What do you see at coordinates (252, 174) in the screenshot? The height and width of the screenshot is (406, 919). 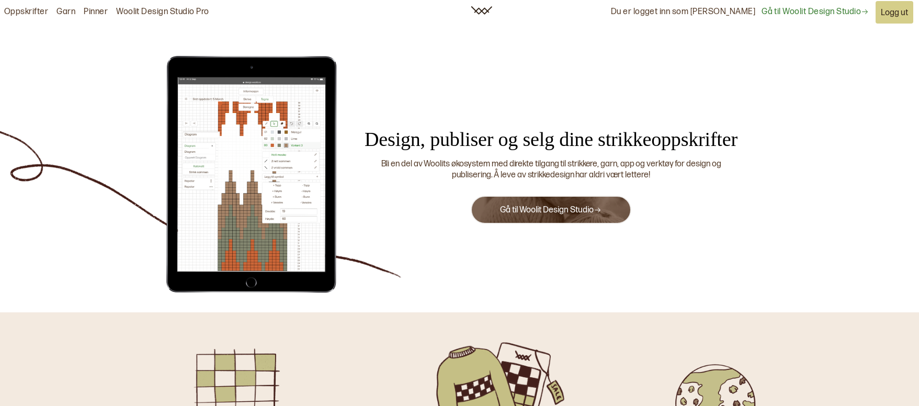 I see `img: Illustrasjon av Woolit Design Studio Pro` at bounding box center [252, 174].